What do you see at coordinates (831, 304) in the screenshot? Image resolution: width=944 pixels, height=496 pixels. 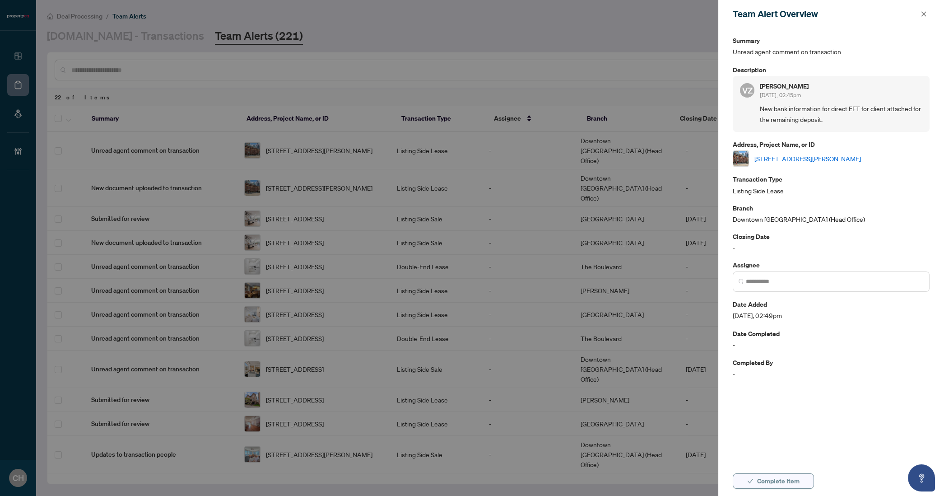 I see `p: Date Added` at bounding box center [831, 304].